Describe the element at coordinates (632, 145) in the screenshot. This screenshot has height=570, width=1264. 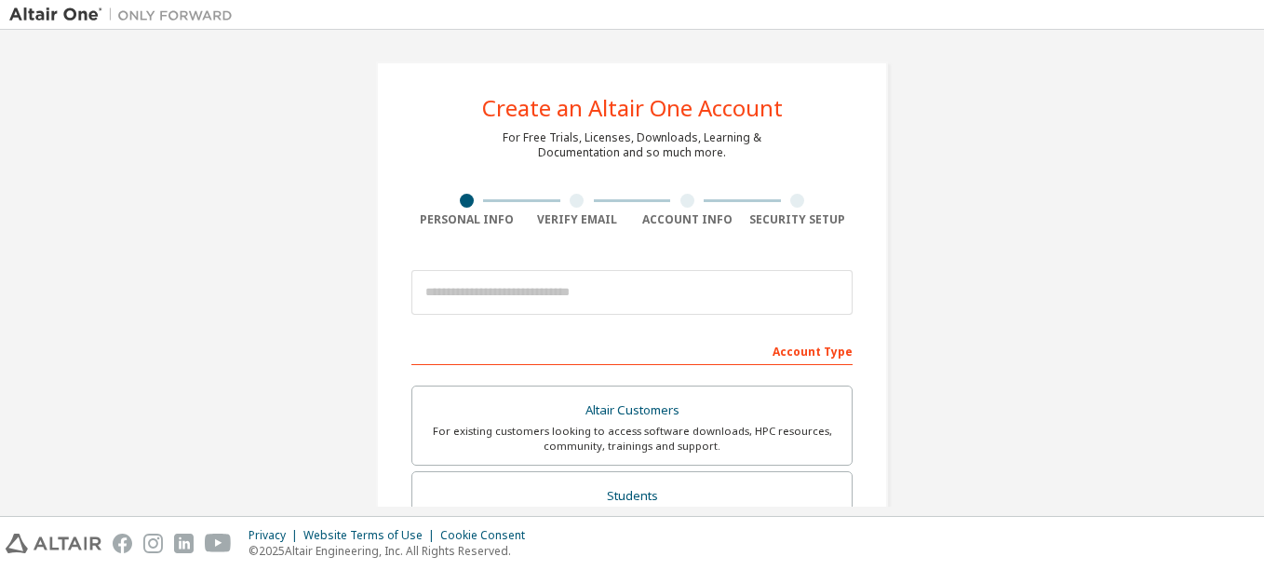
I see `div: For Free Trials, Licenses, Downloads, Learning & Documentation and so much more.` at that location.